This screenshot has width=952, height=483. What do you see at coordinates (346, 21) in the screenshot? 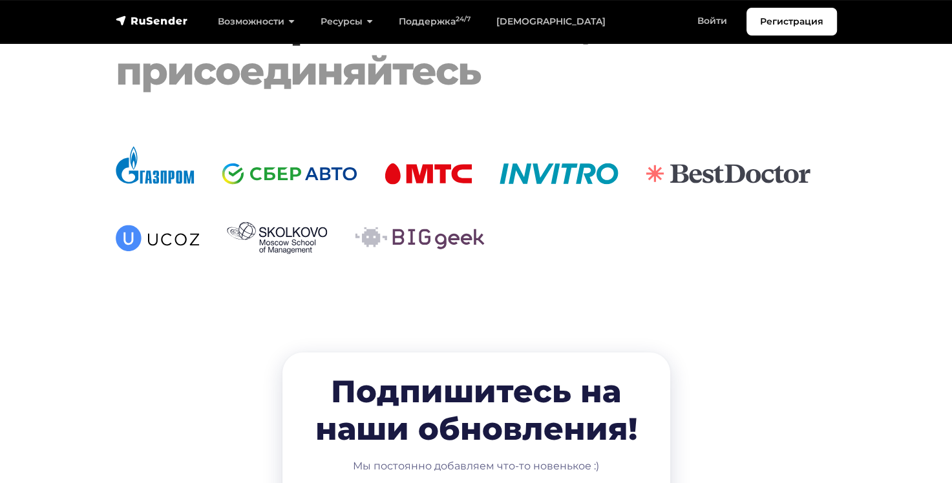
I see `a: Ресурсы` at bounding box center [346, 21].